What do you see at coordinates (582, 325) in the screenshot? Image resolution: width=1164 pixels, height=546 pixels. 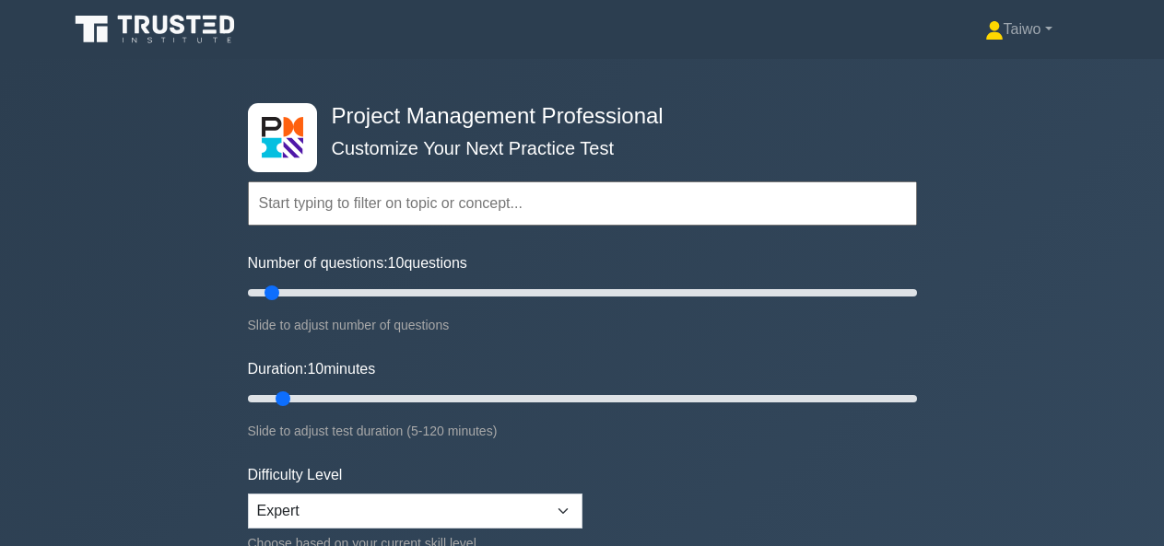 I see `div: Slide to adjust number of questions` at bounding box center [582, 325].